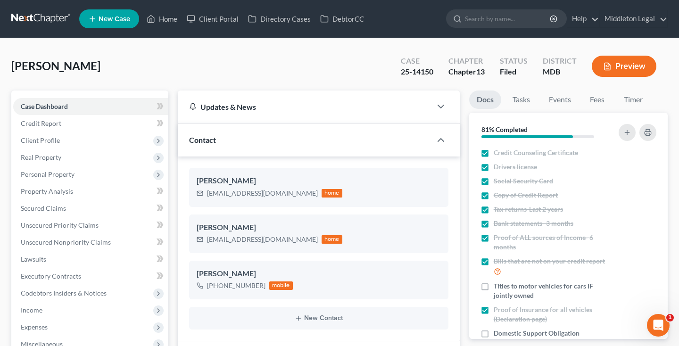 This screenshot has width=679, height=346. Describe the element at coordinates (633, 19) in the screenshot. I see `a: Middleton Legal` at that location.